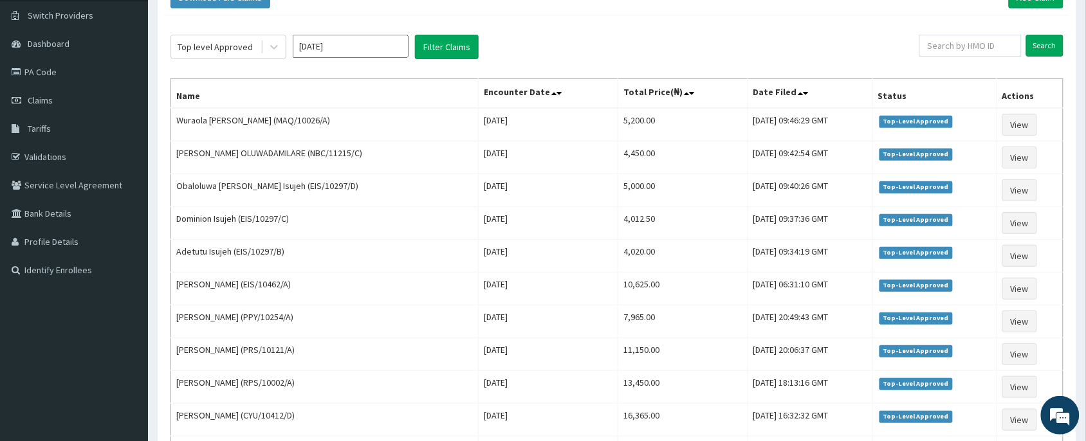 This screenshot has width=1086, height=441. Describe the element at coordinates (683, 289) in the screenshot. I see `td: 10,625.00` at that location.